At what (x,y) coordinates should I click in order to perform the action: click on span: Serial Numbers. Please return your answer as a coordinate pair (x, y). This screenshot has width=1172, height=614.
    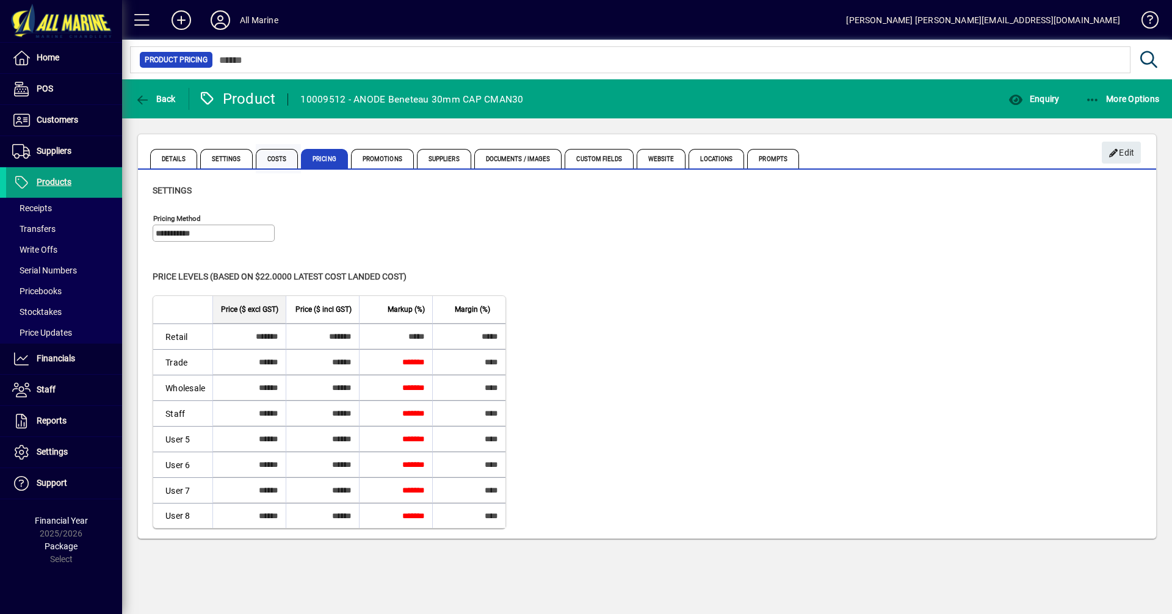
    Looking at the image, I should click on (45, 270).